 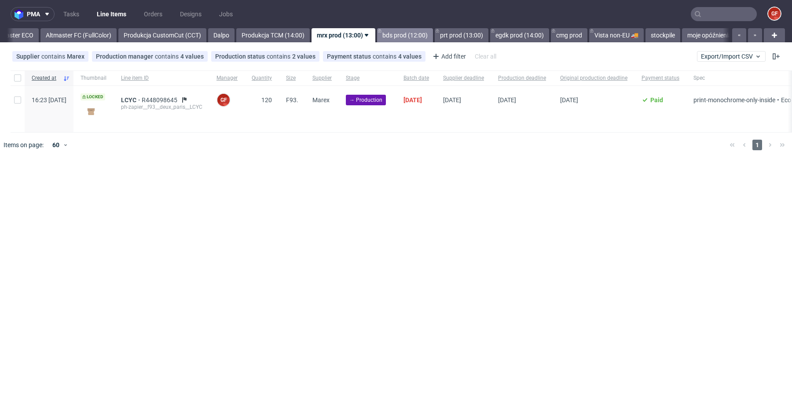 I want to click on a: Dalpo, so click(x=221, y=35).